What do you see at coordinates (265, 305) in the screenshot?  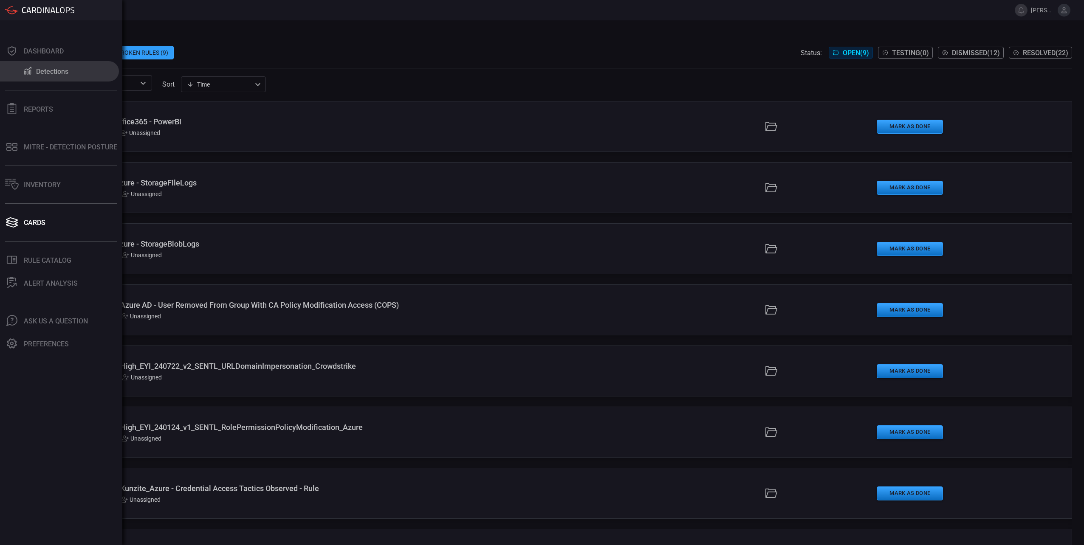 I see `div: Noise Analysis - Azure AD - User Removed From Group With CA Policy Modification Access (COPS)` at bounding box center [265, 305].